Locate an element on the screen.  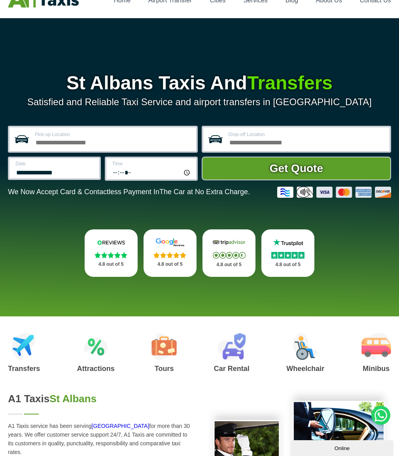
label: Date is located at coordinates (55, 164).